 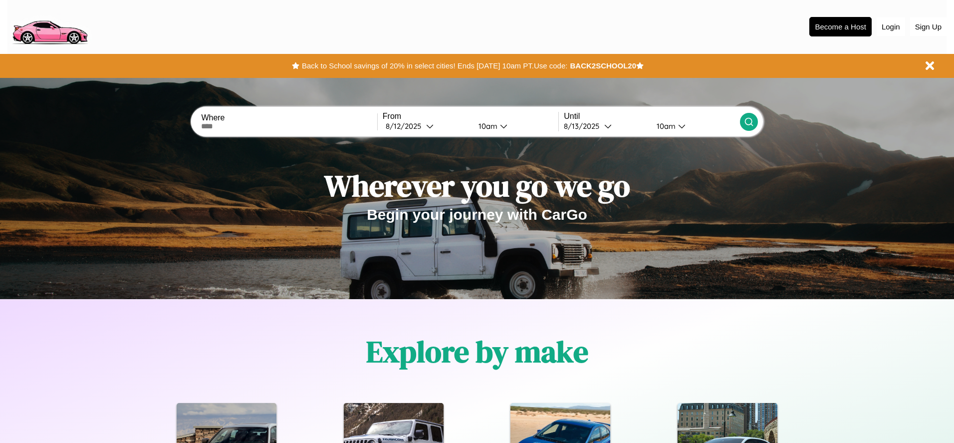 What do you see at coordinates (406, 126) in the screenshot?
I see `div: 8 / 12 / 2025` at bounding box center [406, 126].